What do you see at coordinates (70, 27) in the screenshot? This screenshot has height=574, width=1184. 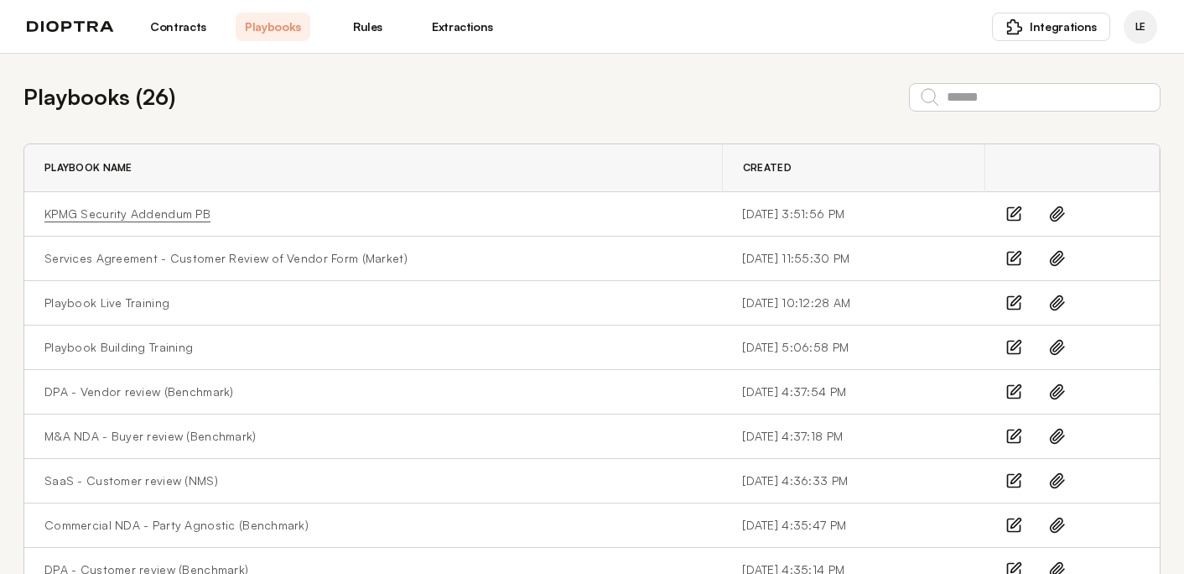 I see `img: logo` at bounding box center [70, 27].